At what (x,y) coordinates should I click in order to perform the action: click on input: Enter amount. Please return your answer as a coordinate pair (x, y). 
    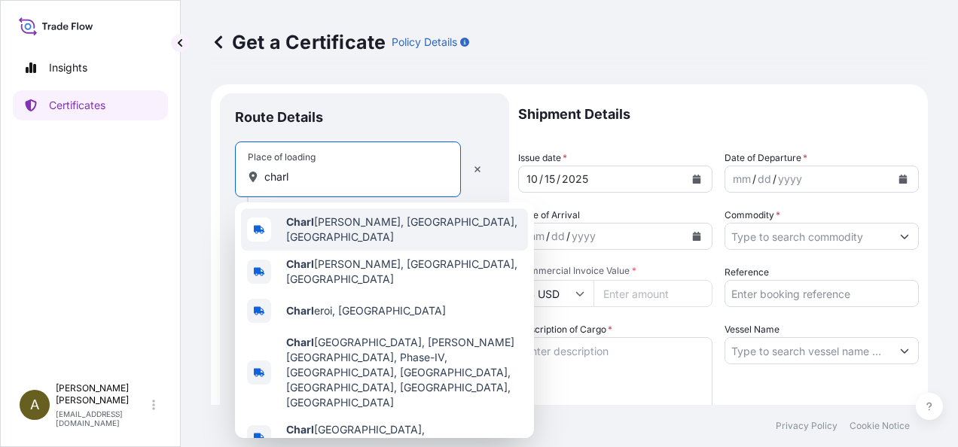
    Looking at the image, I should click on (653, 294).